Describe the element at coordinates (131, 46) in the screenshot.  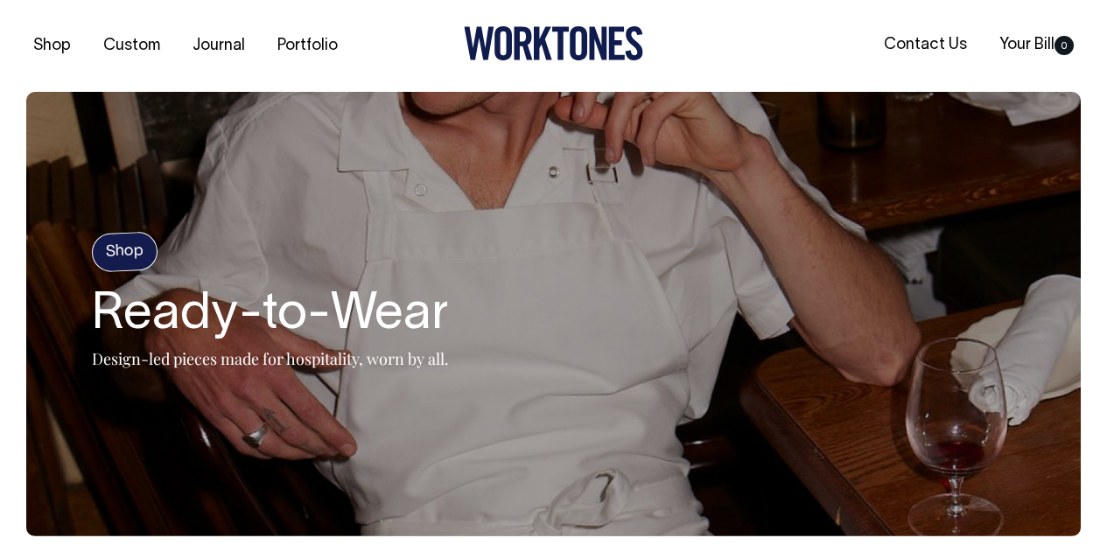
I see `a: Custom` at that location.